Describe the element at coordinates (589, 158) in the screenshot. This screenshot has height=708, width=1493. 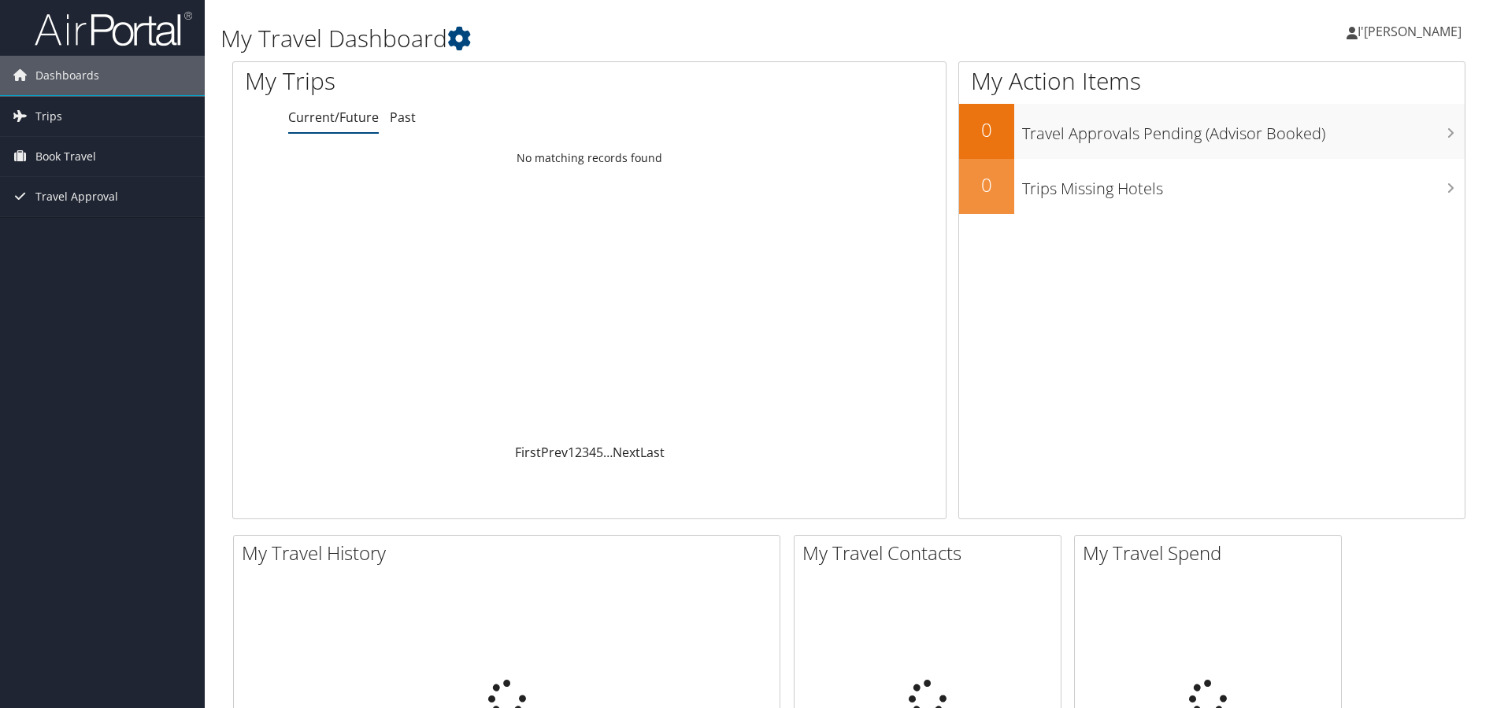
I see `td: No matching records found` at that location.